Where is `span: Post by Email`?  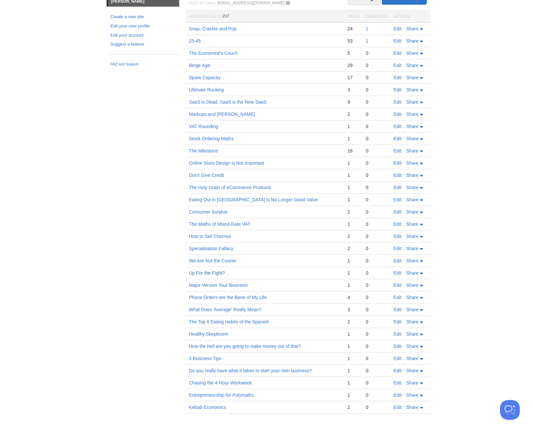 span: Post by Email is located at coordinates (203, 3).